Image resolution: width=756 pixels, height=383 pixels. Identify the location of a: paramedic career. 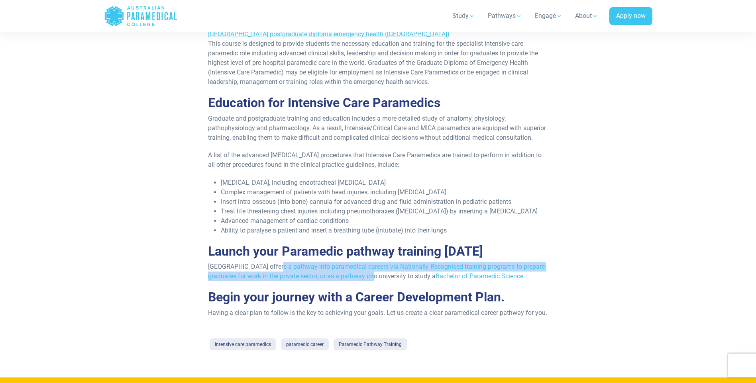
(305, 345).